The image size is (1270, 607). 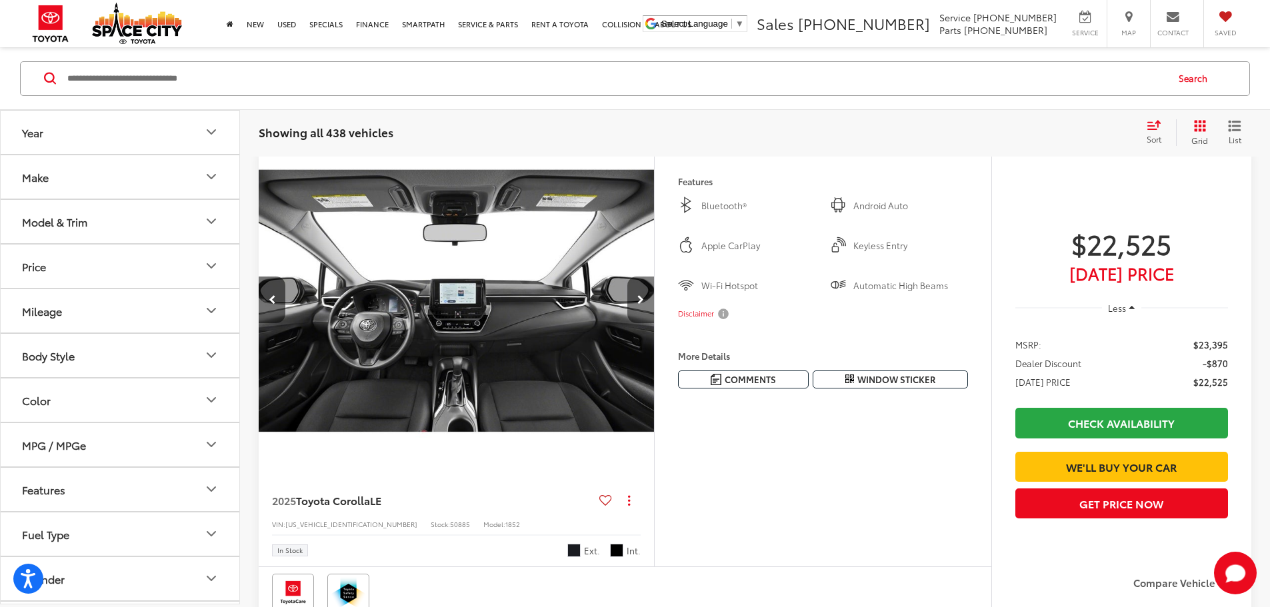 I want to click on button: Next image, so click(x=640, y=300).